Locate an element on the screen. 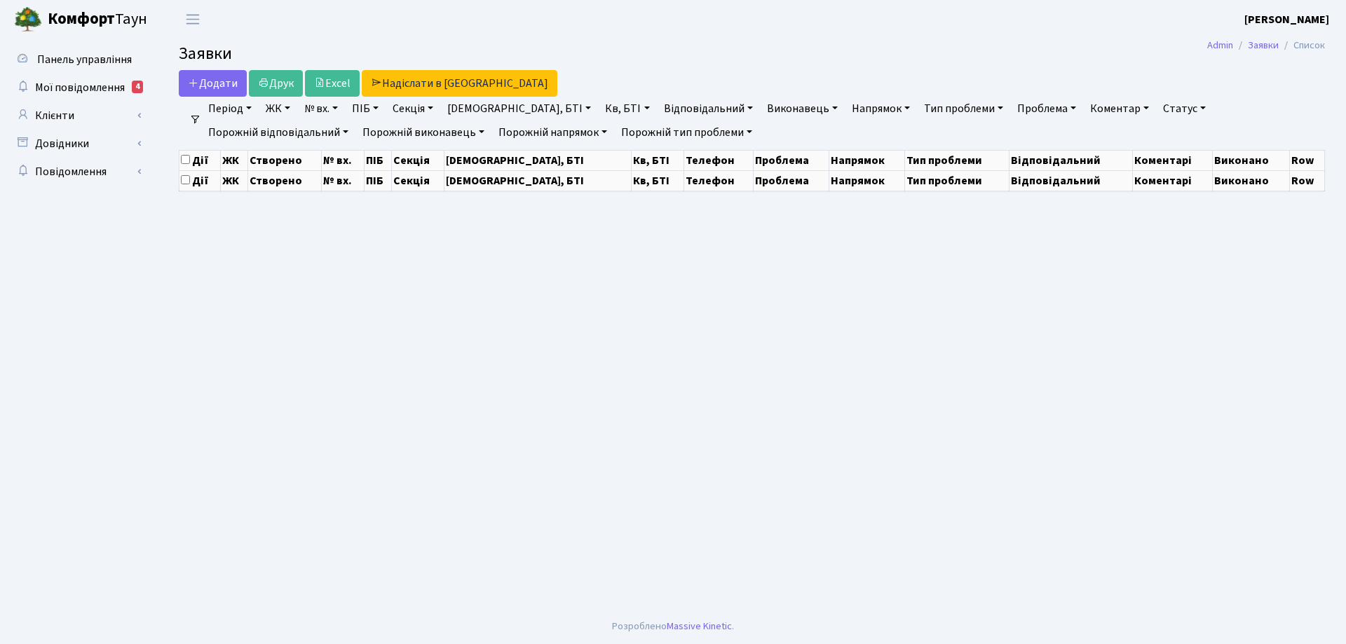 Image resolution: width=1346 pixels, height=644 pixels. b: Комфорт is located at coordinates (81, 19).